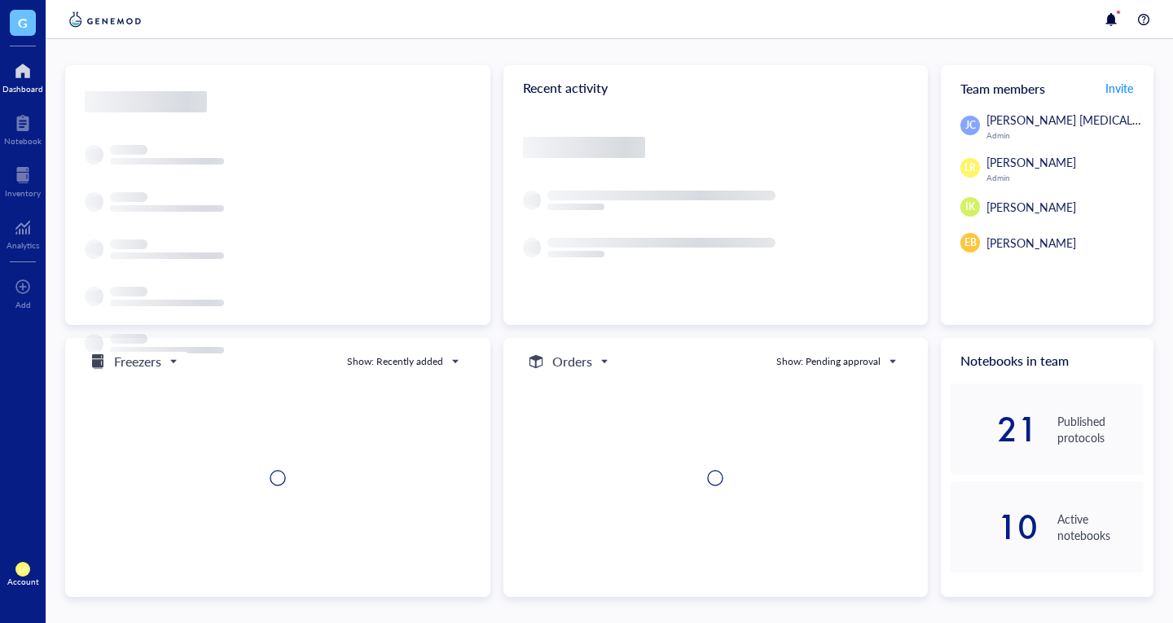  What do you see at coordinates (23, 582) in the screenshot?
I see `div: Account` at bounding box center [23, 582].